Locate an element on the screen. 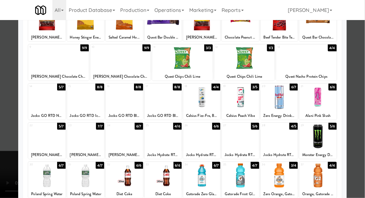 The height and width of the screenshot is (198, 365). div: Chocolate Peanut Butter Protein Bar, FITCRUNCH is located at coordinates (241, 37).